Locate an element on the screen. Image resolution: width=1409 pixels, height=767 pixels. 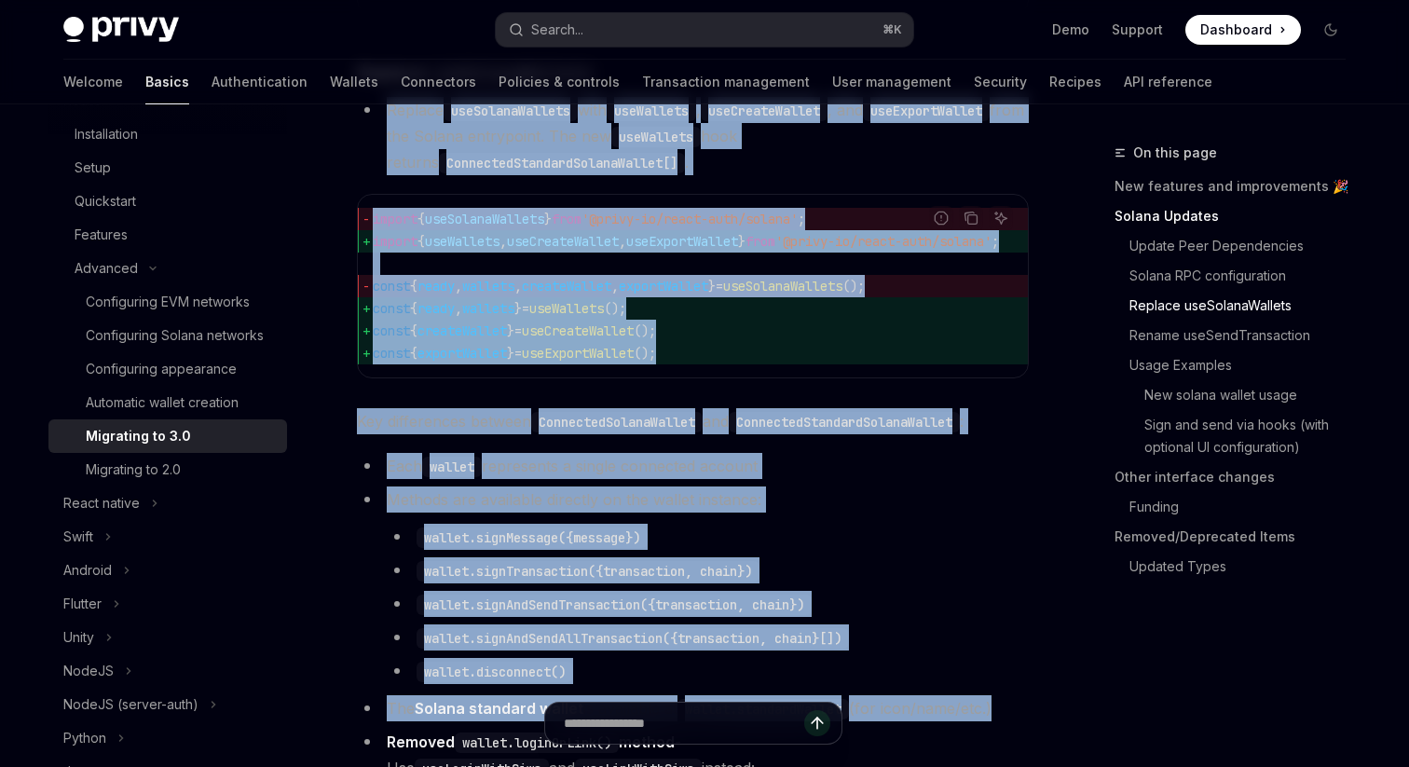
span: from is located at coordinates (761, 241).